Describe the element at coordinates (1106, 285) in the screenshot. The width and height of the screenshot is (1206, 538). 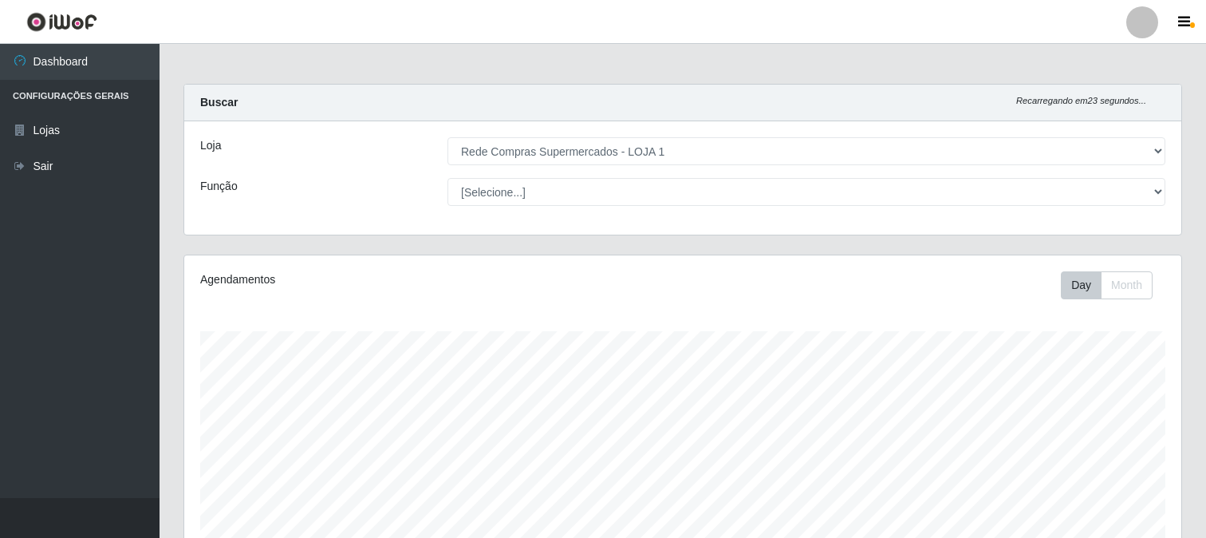
I see `div: First group` at that location.